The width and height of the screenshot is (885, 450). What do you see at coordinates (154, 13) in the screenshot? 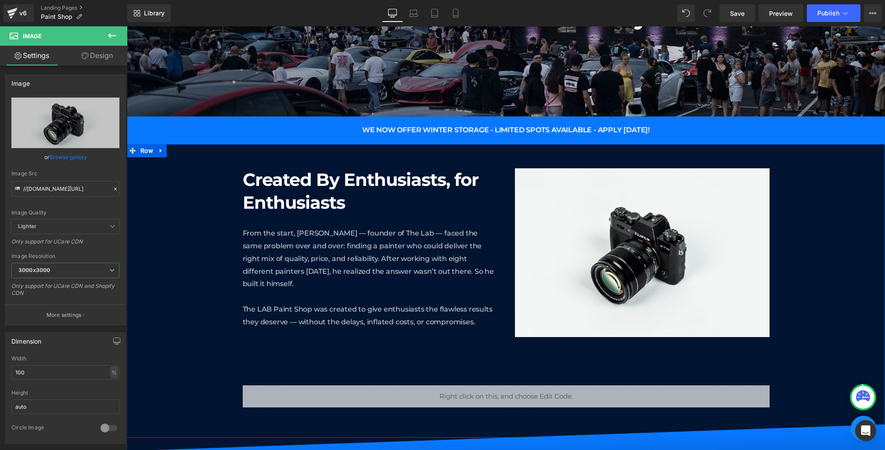
I see `span: Library` at bounding box center [154, 13].